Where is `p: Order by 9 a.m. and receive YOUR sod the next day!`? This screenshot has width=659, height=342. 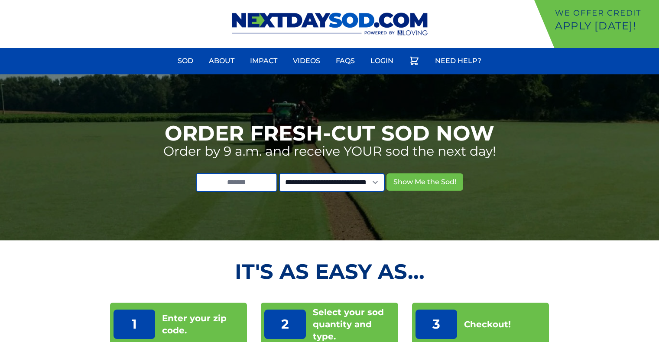 p: Order by 9 a.m. and receive YOUR sod the next day! is located at coordinates (330, 152).